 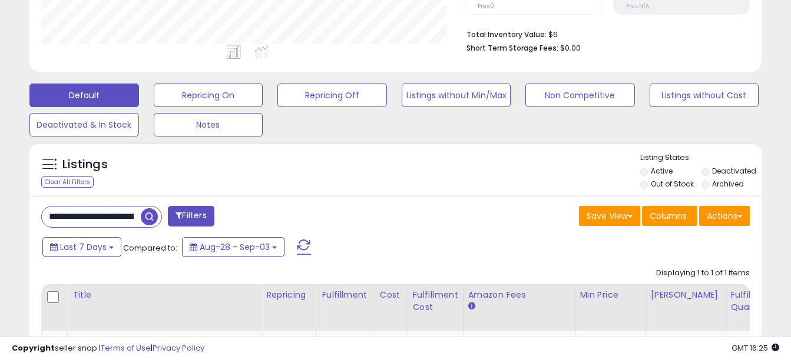 I want to click on b: Total Inventory Value:, so click(x=506, y=34).